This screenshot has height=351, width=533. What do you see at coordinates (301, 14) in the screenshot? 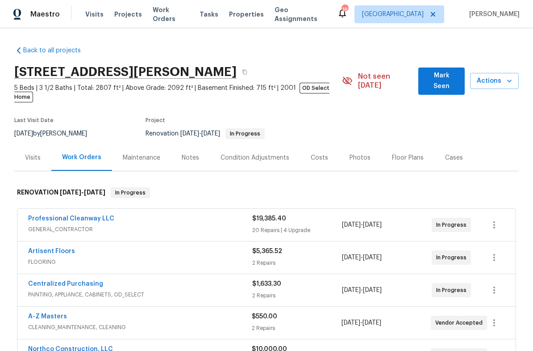
I see `span: Geo Assignments` at bounding box center [301, 14].